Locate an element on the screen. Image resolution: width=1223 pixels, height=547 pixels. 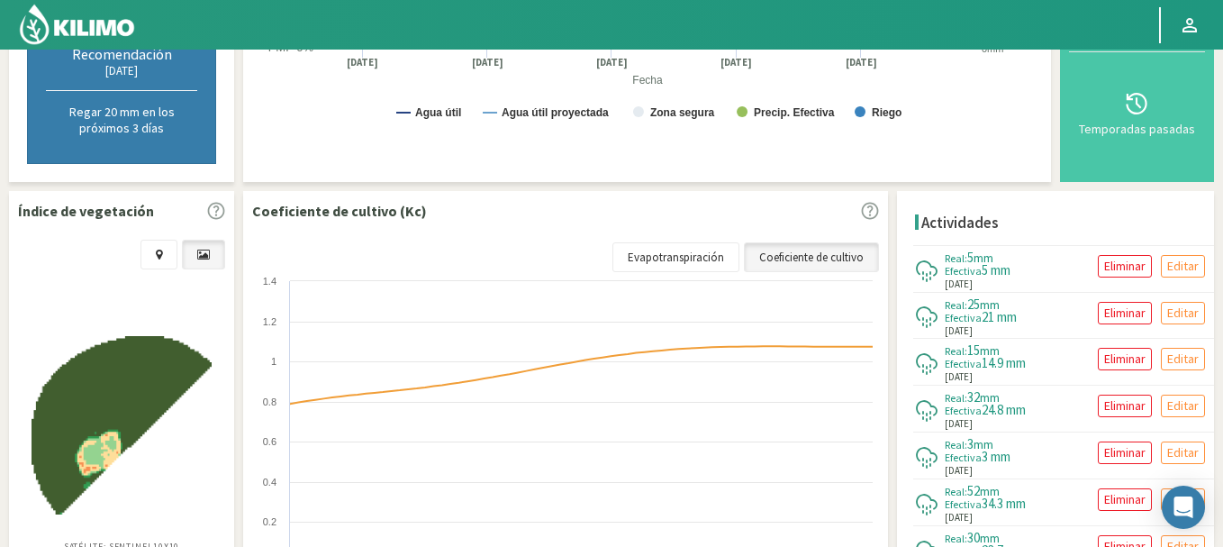
span: 14.9 mm is located at coordinates (1003, 362).